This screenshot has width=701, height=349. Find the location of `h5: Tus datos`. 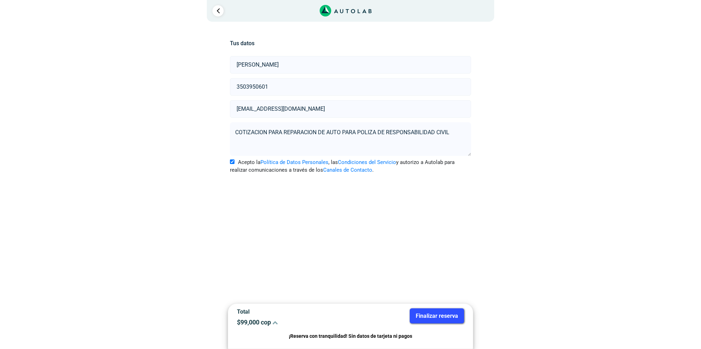

h5: Tus datos is located at coordinates (350, 43).